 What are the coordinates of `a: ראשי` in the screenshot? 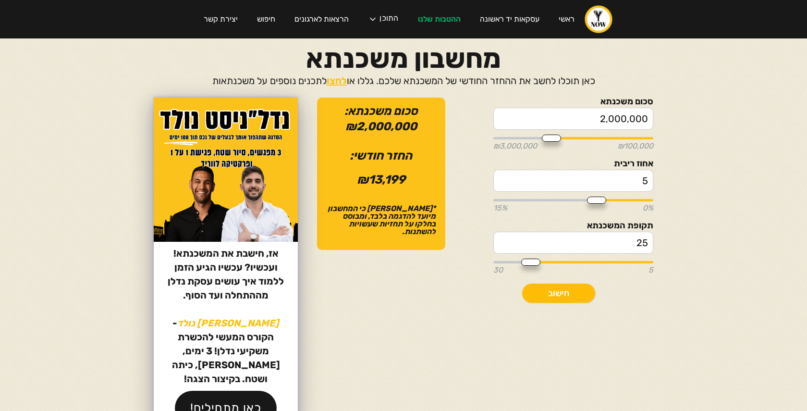 It's located at (567, 19).